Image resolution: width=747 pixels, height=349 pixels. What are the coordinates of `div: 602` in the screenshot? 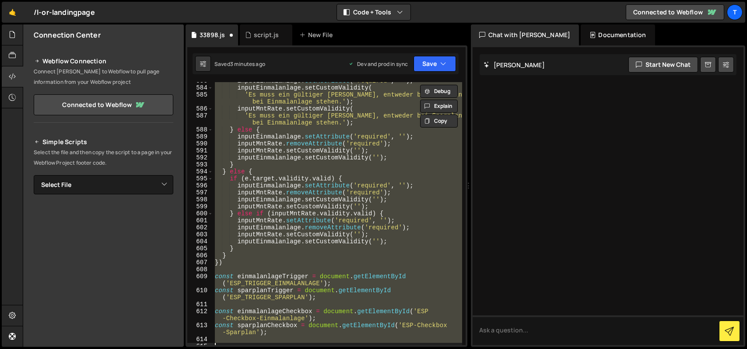 It's located at (200, 228).